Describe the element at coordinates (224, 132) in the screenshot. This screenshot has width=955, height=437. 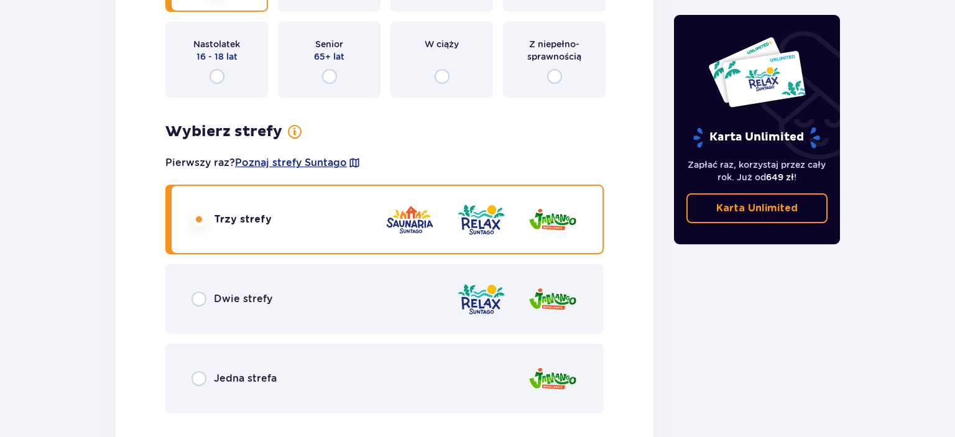
I see `h3: Wybierz strefy` at that location.